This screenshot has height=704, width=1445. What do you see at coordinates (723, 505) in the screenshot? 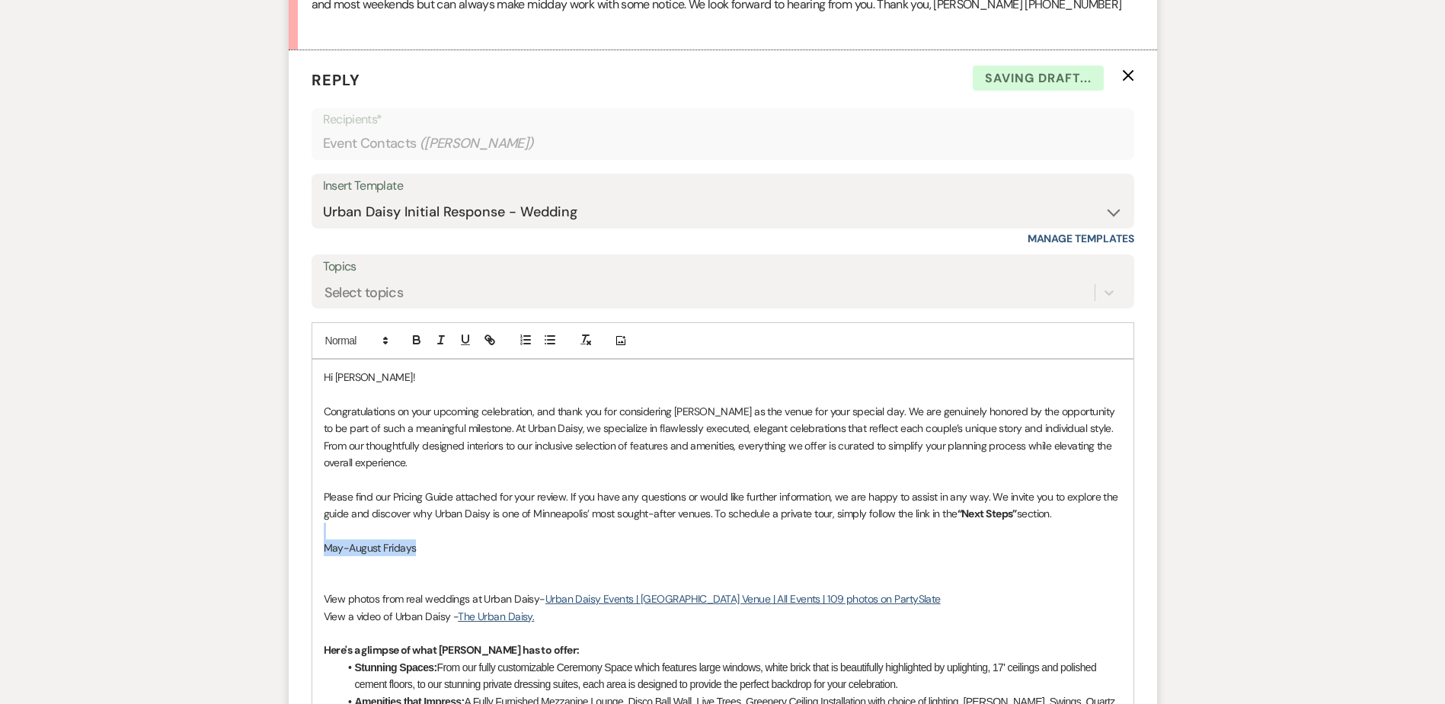
I see `p: Please find our Pricing Guide attached for your review. If you have any questions or would like f...` at bounding box center [723, 505].